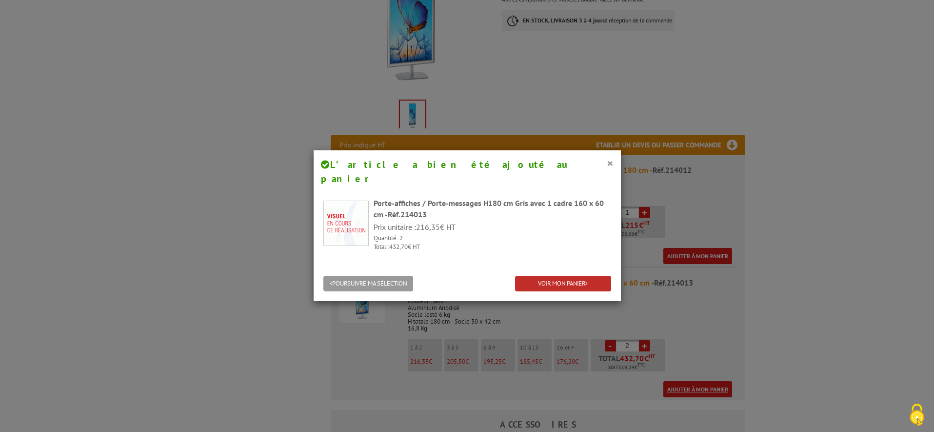 The height and width of the screenshot is (432, 934). Describe the element at coordinates (467, 171) in the screenshot. I see `h4: L’article a bien été ajouté au panier` at that location.